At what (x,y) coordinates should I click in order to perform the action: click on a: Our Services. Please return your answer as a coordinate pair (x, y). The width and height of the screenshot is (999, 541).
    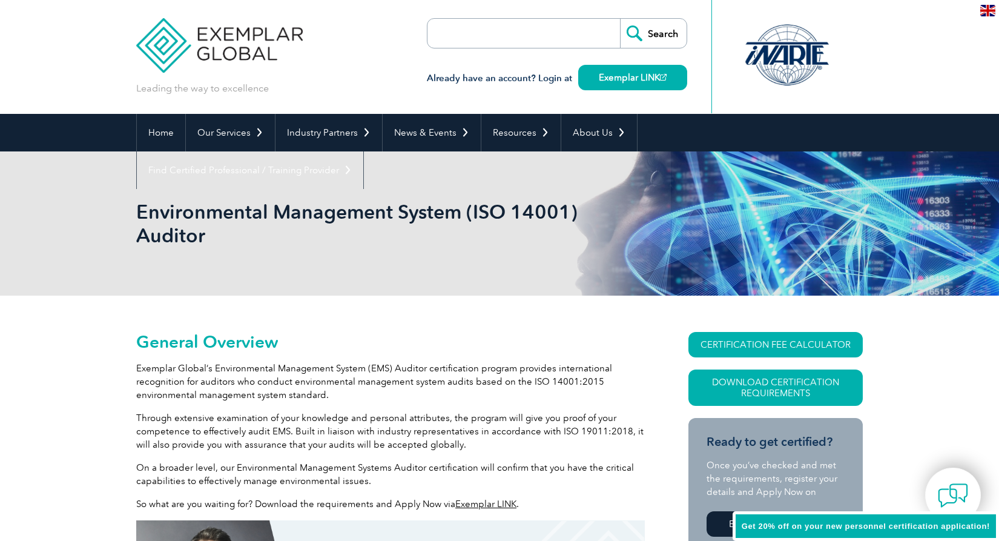
    Looking at the image, I should click on (230, 133).